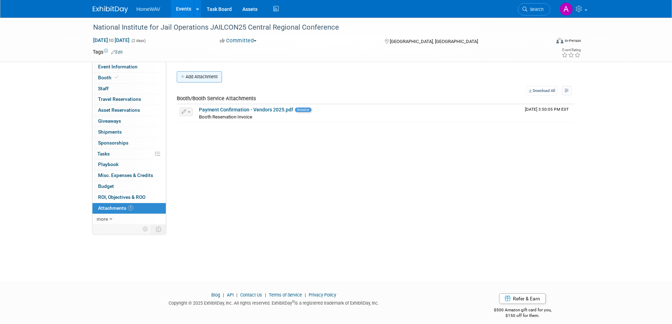  I want to click on span: Playbook, so click(108, 164).